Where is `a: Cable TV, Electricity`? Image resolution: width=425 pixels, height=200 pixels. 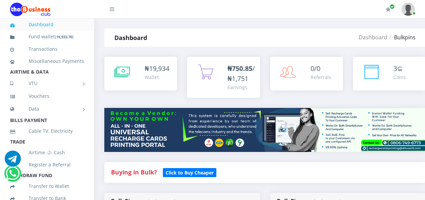 a: Cable TV, Electricity is located at coordinates (47, 131).